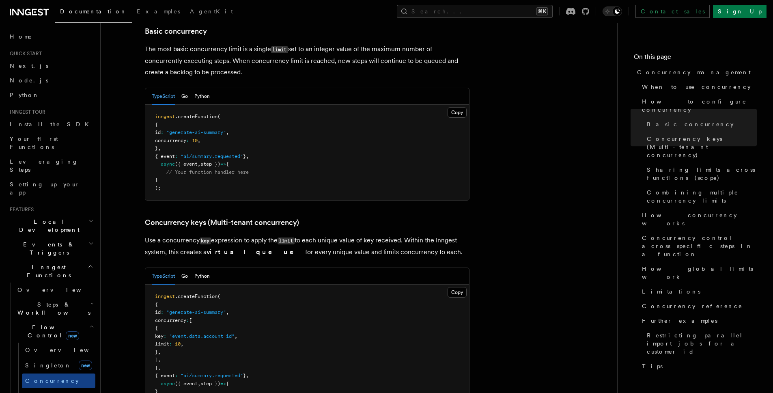 Image resolution: width=773 pixels, height=393 pixels. Describe the element at coordinates (475, 11) in the screenshot. I see `button: Search...⌘K` at that location.